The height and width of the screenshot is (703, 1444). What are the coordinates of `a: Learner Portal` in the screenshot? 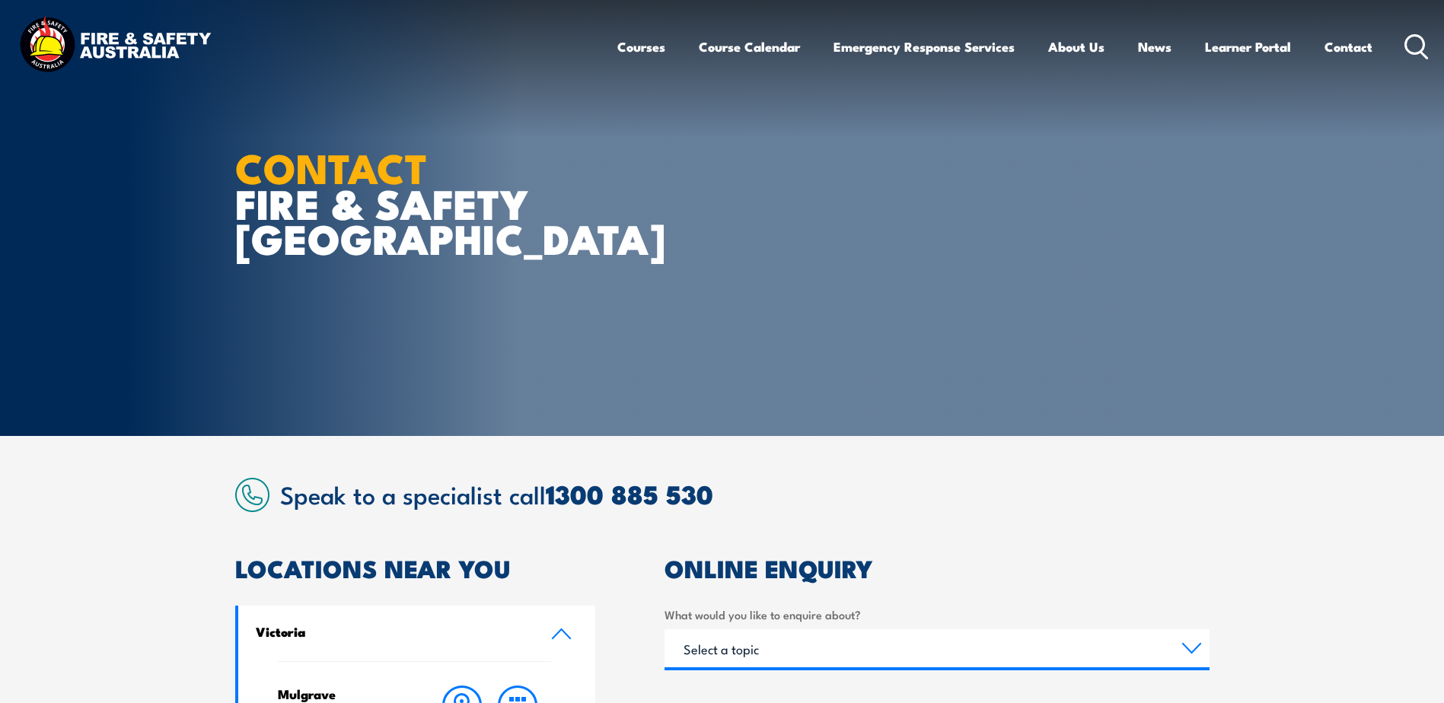 It's located at (1247, 46).